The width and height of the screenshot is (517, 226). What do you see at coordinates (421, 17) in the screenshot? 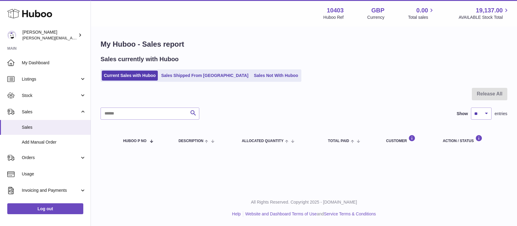
I see `span: Total sales` at bounding box center [421, 17].